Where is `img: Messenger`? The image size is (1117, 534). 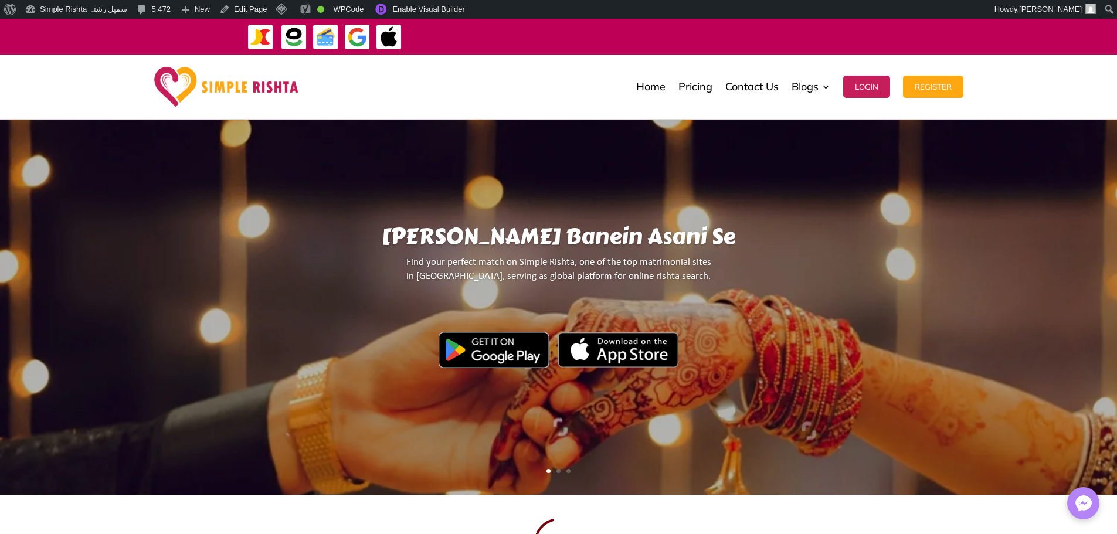
img: Messenger is located at coordinates (1083, 503).